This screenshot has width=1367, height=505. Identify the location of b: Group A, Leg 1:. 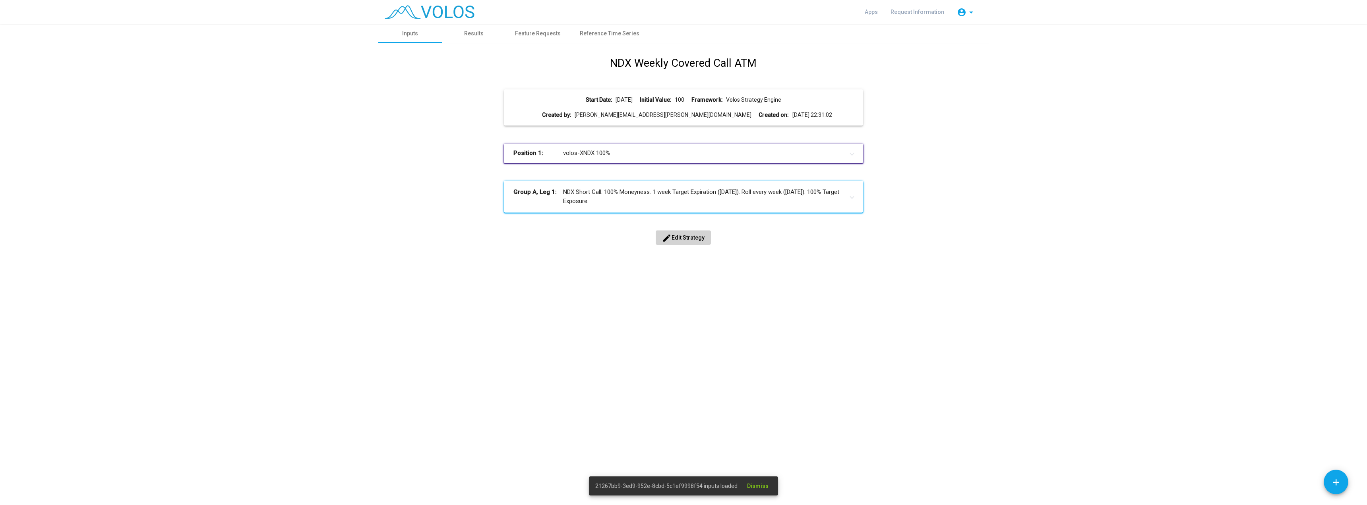
(538, 196).